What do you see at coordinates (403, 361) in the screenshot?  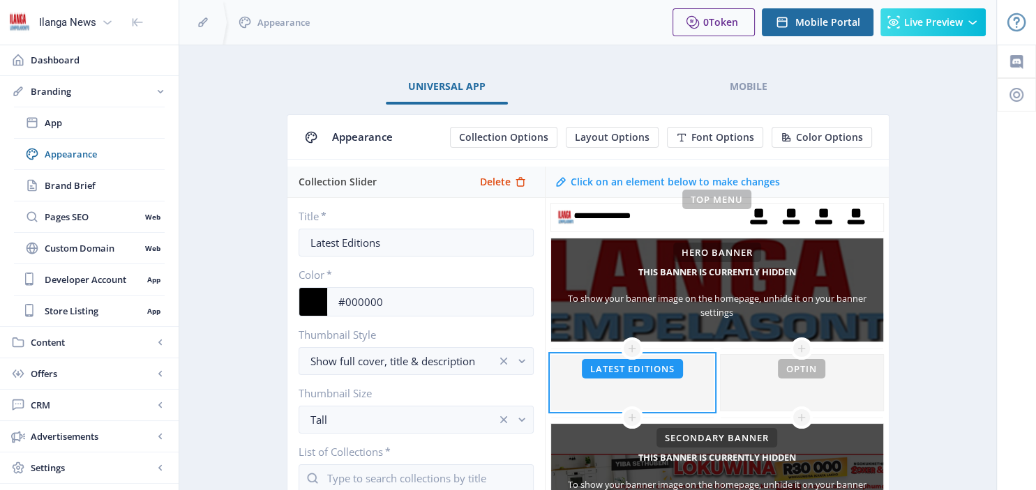 I see `div: Show full cover, title & description` at bounding box center [403, 361].